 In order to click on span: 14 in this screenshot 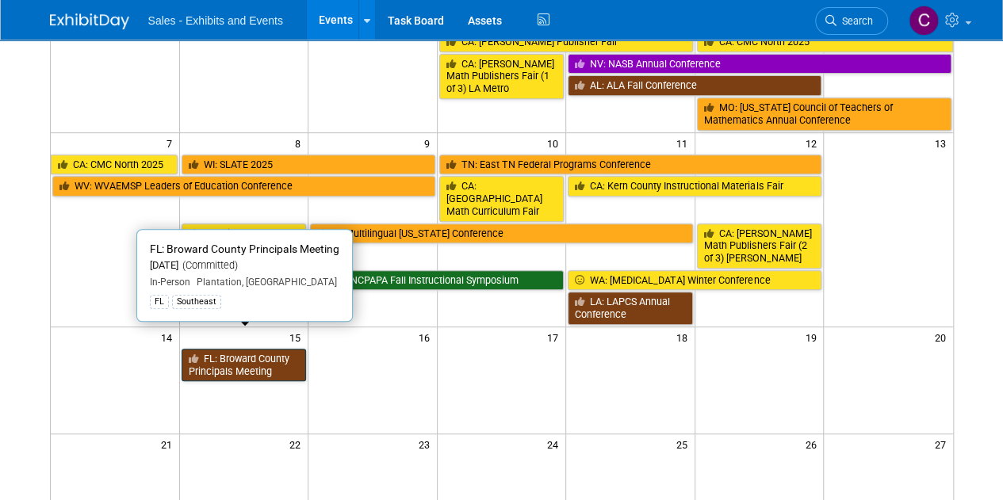, I will do `click(169, 337)`.